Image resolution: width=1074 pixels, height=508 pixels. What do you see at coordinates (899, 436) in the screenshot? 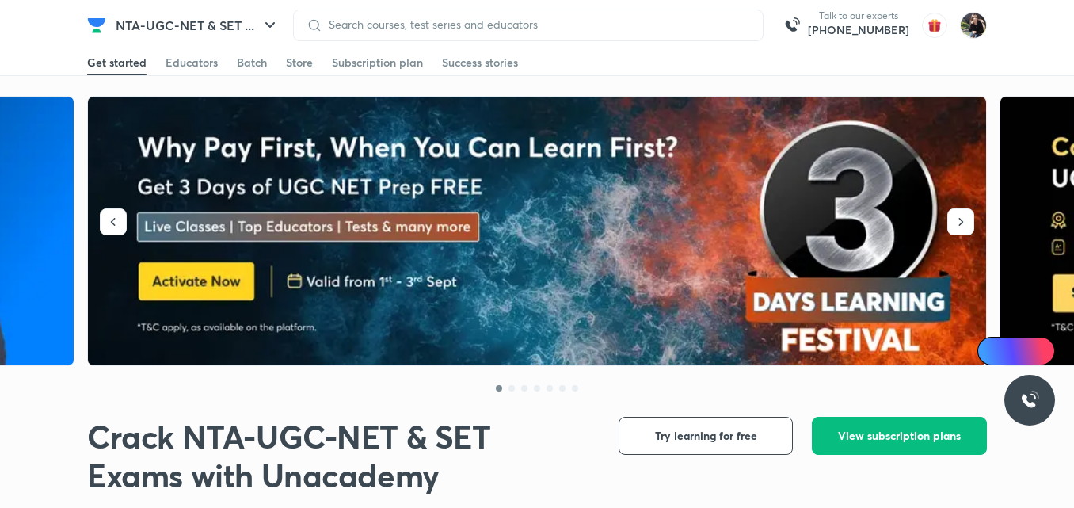
I see `span: View subscription plans` at bounding box center [899, 436].